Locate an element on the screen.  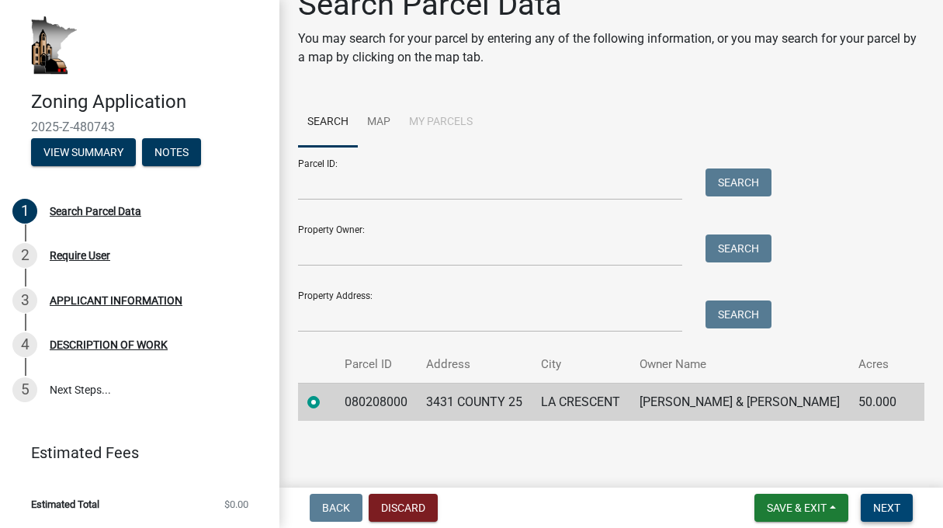
button: Save & Exit is located at coordinates (801, 508).